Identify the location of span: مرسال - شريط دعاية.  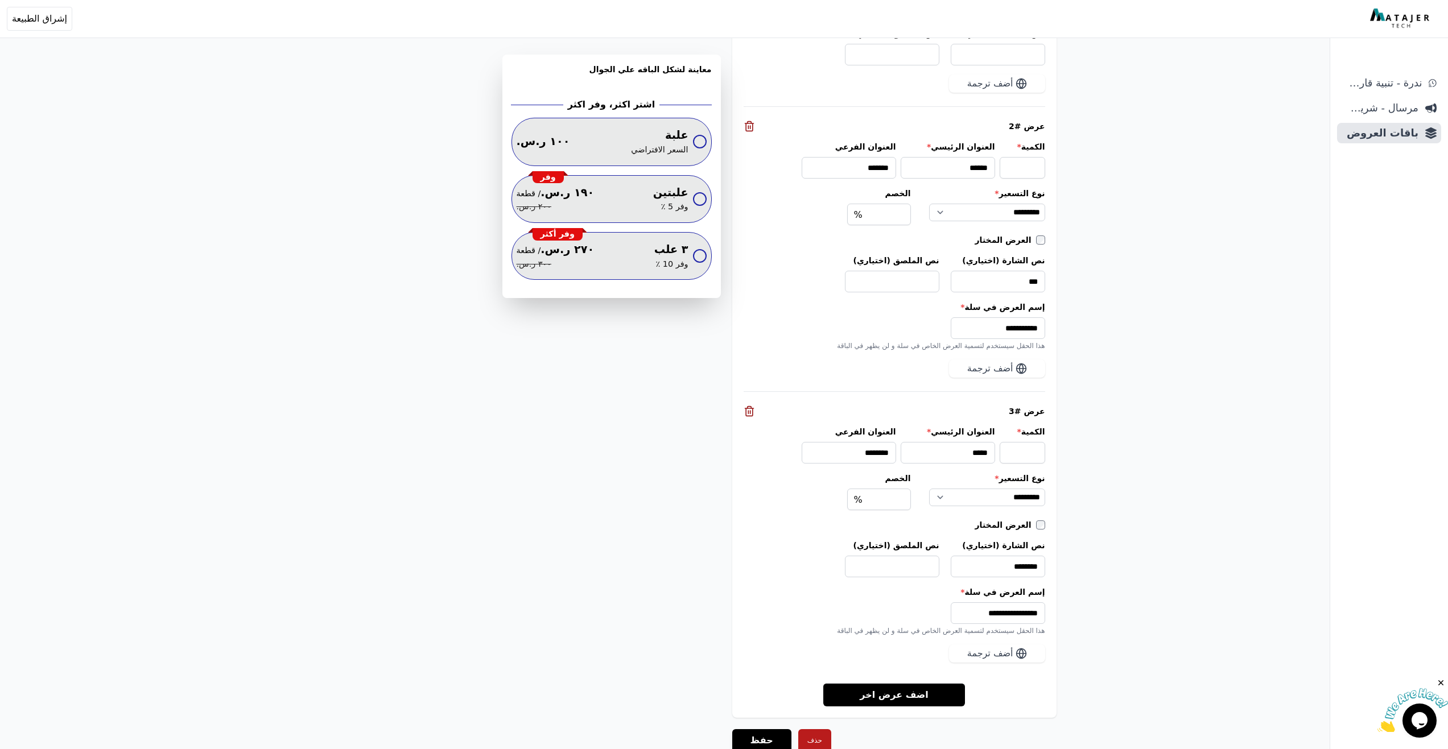
(1380, 108).